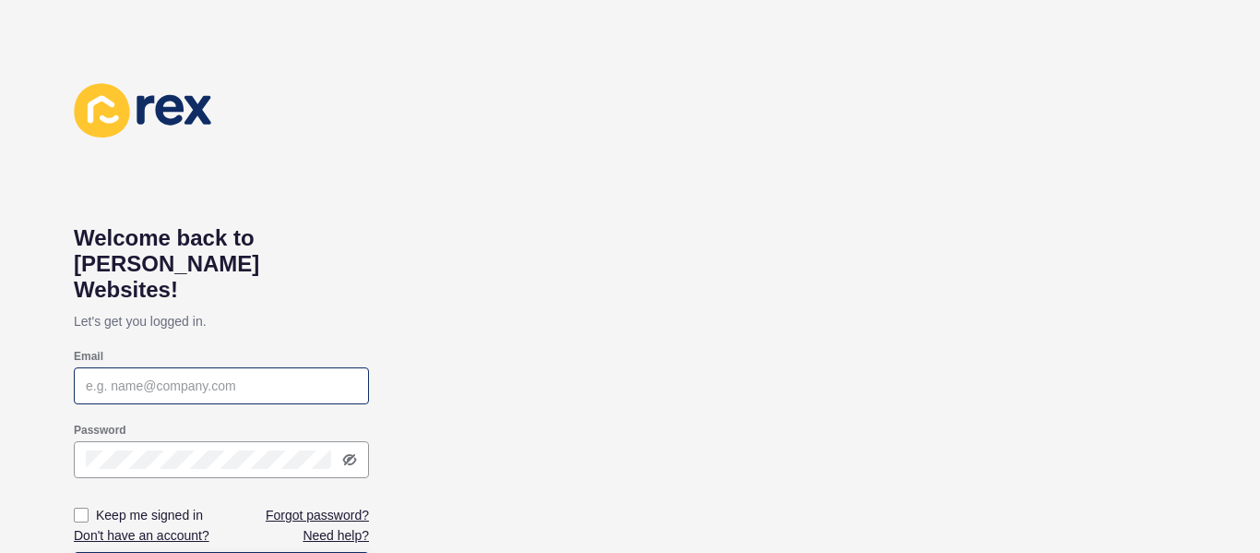 The image size is (1260, 553). I want to click on label: Email, so click(89, 356).